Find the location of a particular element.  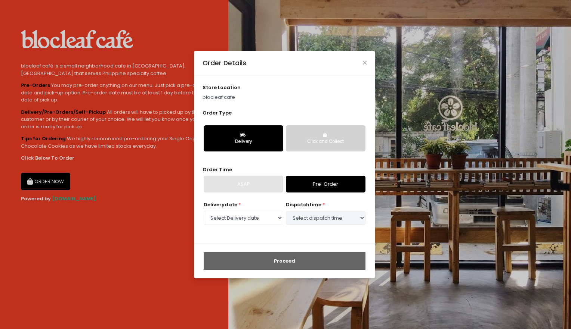

span: Order Time is located at coordinates (217, 170).